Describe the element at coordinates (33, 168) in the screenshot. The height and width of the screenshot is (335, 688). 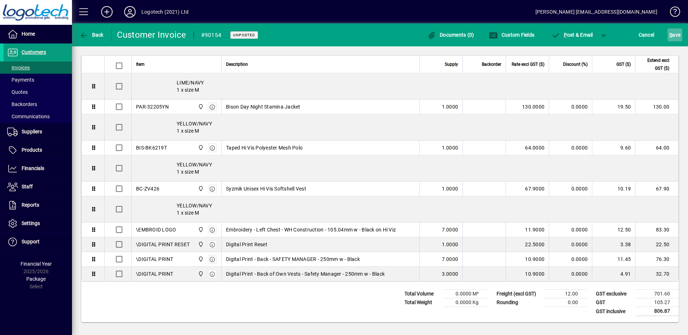
I see `span: Financials` at that location.